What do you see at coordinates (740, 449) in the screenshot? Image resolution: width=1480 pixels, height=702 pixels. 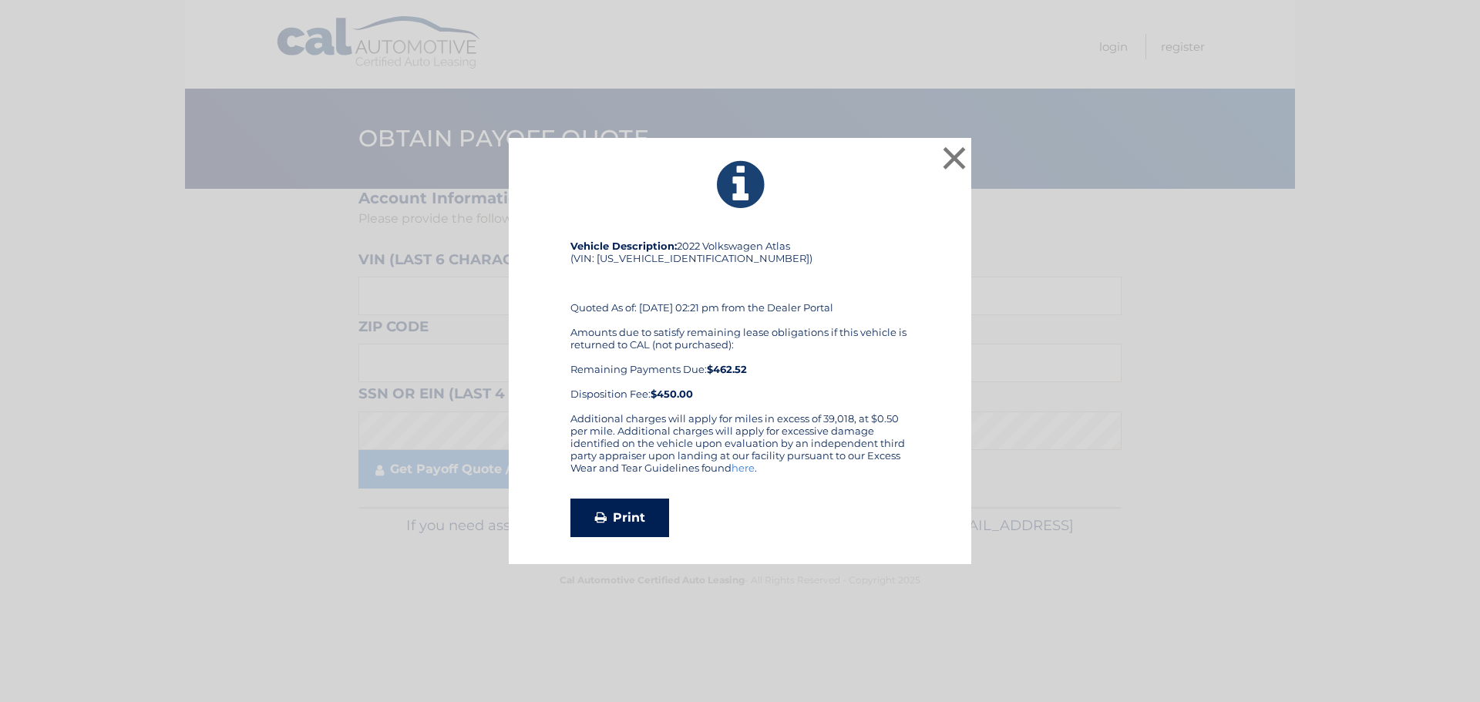 I see `div: Additional charges will apply for miles in excess of 39,018, at $0.50 per mile. Additional charge...` at bounding box center [740, 449].